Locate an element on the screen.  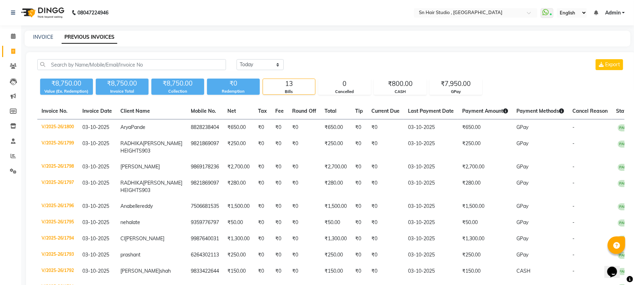
td: V/2025-26/1794 is located at coordinates (58, 239).